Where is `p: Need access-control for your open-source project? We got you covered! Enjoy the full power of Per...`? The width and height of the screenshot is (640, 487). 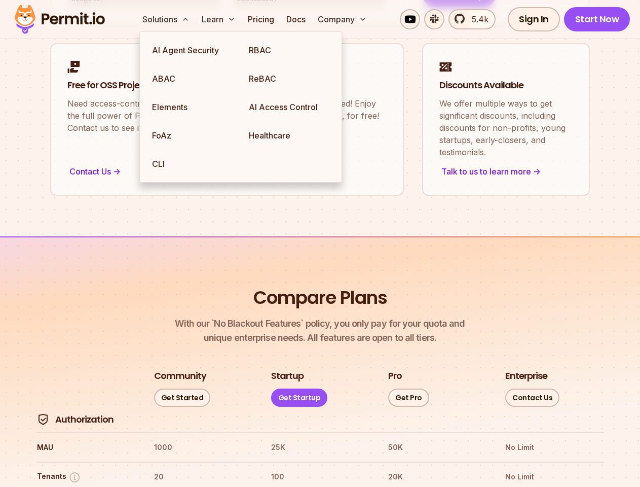
p: Need access-control for your open-source project? We got you covered! Enjoy the full power of Per... is located at coordinates (227, 116).